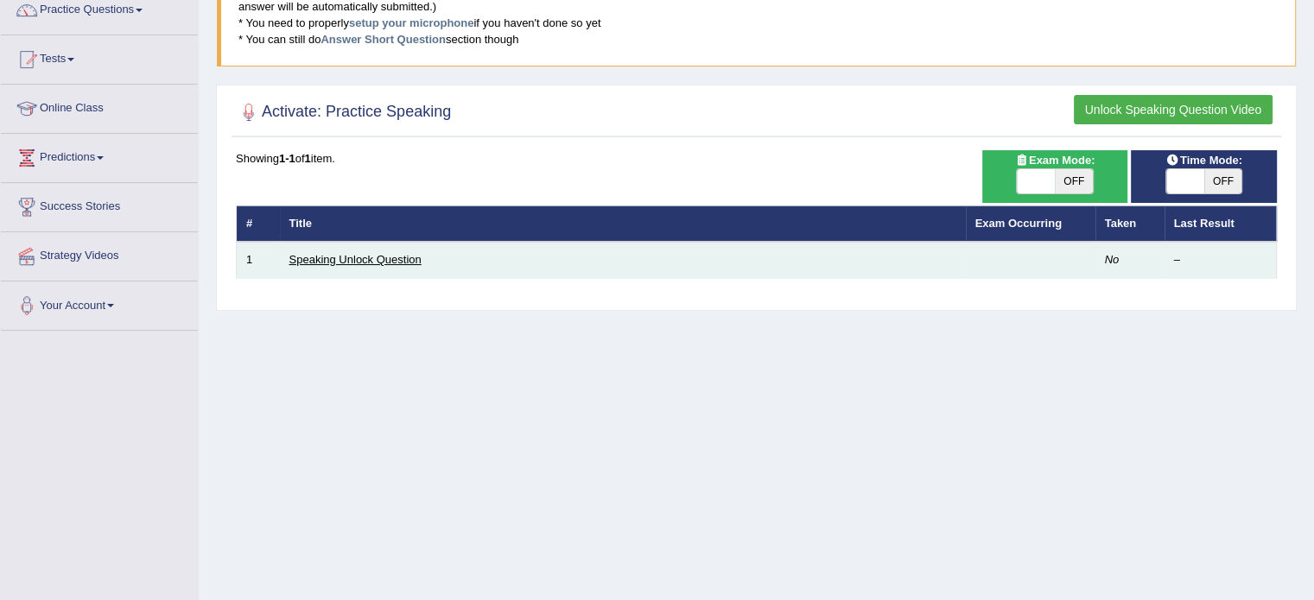  What do you see at coordinates (623, 224) in the screenshot?
I see `th: Title` at bounding box center [623, 224].